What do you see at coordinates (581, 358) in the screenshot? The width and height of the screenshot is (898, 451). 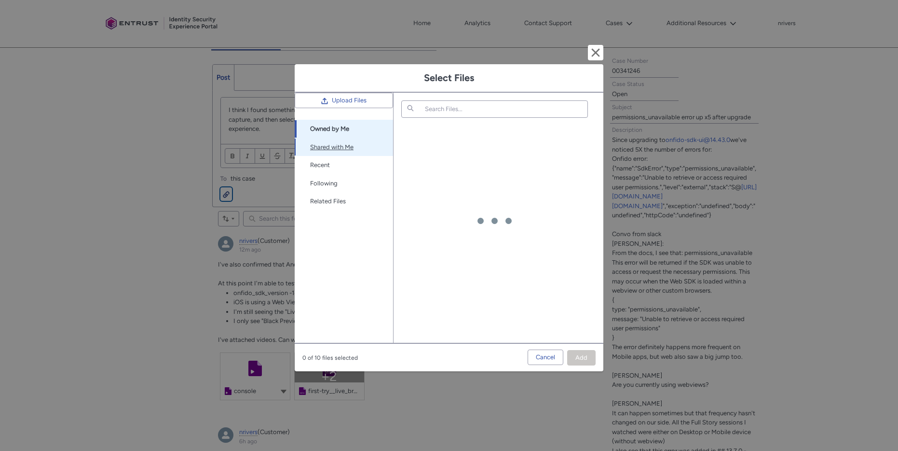 I see `button: Add` at bounding box center [581, 358].